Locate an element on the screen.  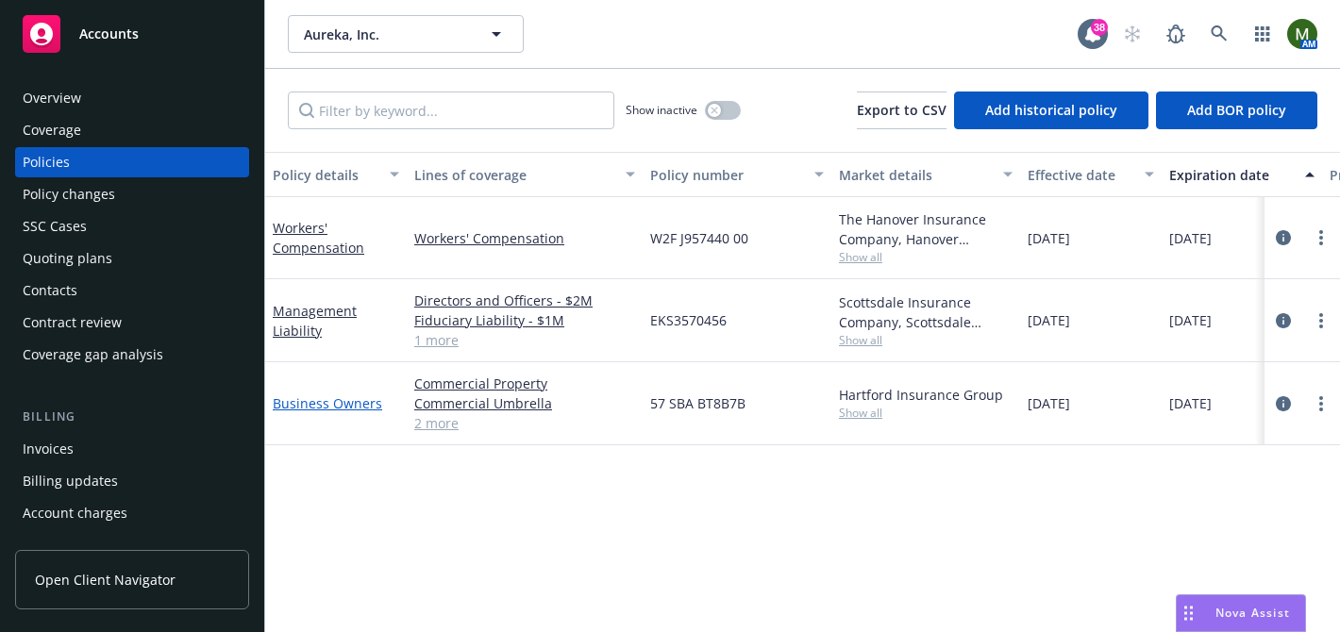
img: photo is located at coordinates (1303, 34).